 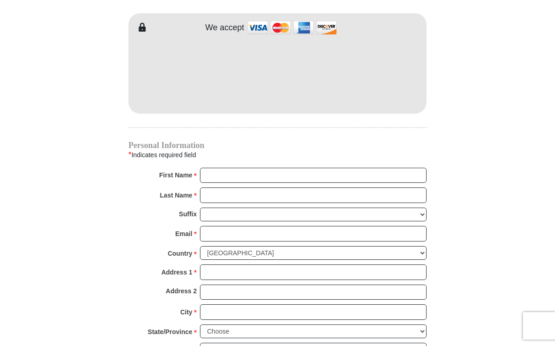 I want to click on strong: State/Province, so click(x=170, y=332).